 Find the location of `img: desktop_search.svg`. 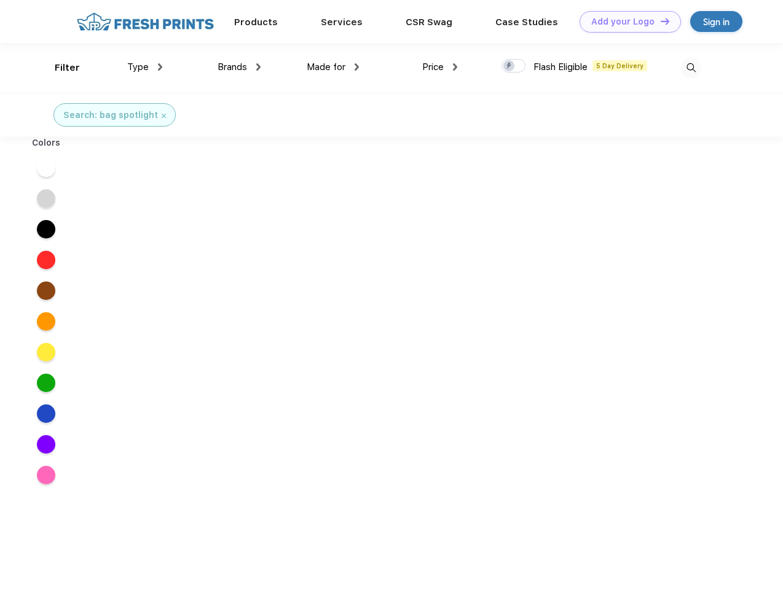

img: desktop_search.svg is located at coordinates (691, 68).